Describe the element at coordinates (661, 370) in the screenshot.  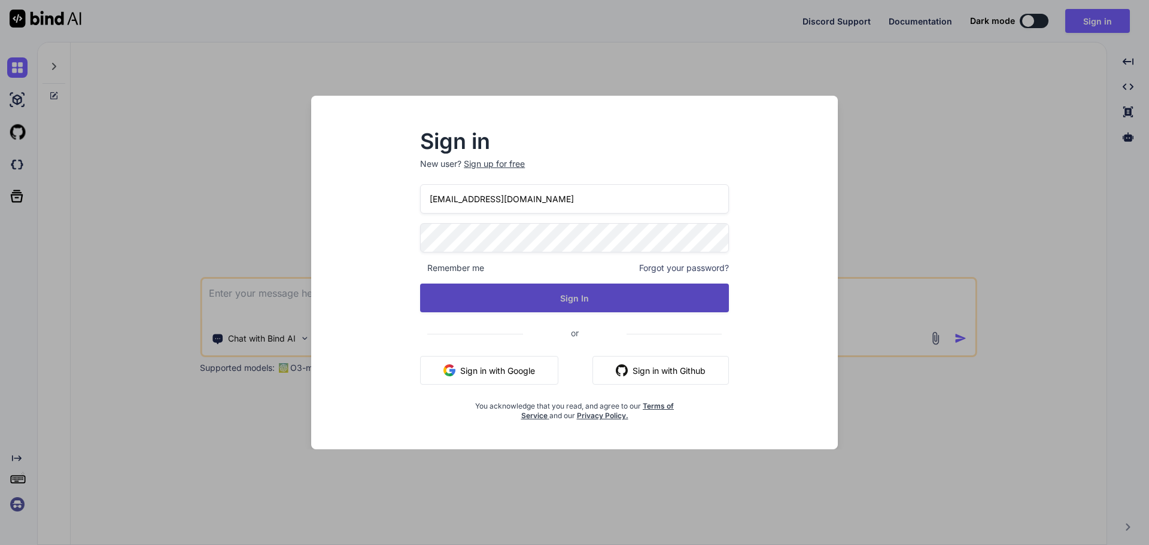
I see `button: Sign in with Github` at that location.